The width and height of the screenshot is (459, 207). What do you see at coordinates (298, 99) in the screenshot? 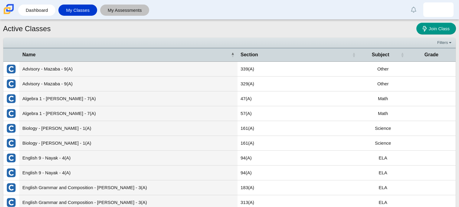
I see `td: 47(A)` at bounding box center [298, 99].